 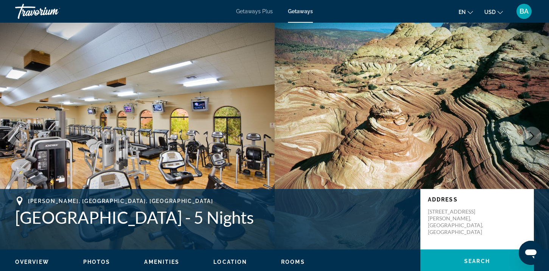 What do you see at coordinates (230, 262) in the screenshot?
I see `span: Location` at bounding box center [230, 262].